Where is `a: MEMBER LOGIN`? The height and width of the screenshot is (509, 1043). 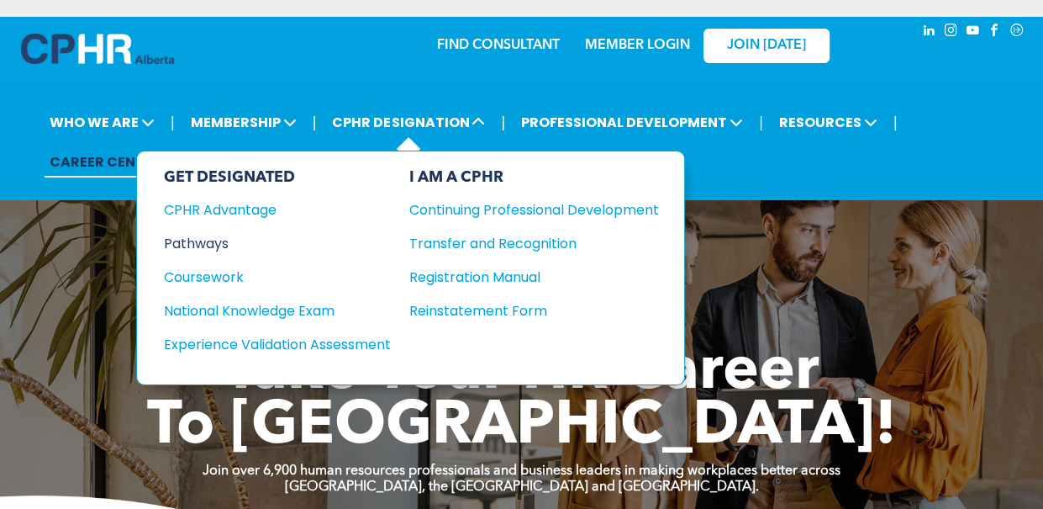
a: MEMBER LOGIN is located at coordinates (637, 45).